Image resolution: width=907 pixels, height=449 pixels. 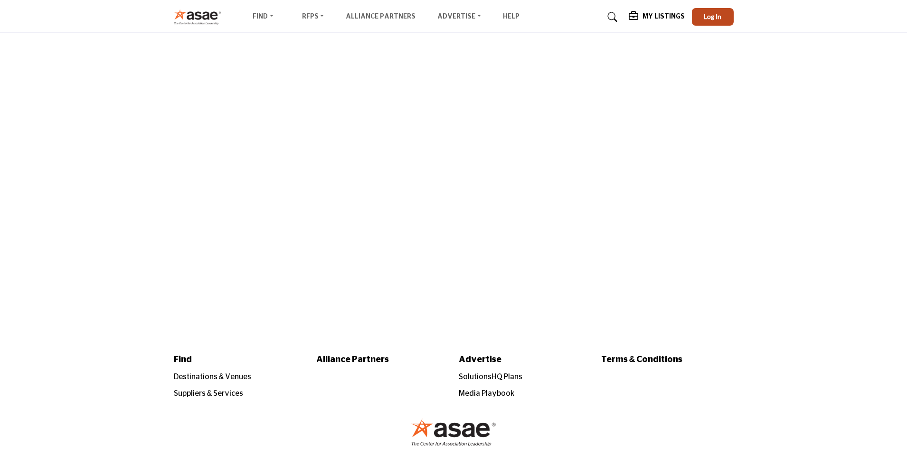 What do you see at coordinates (486, 393) in the screenshot?
I see `a: Media Playbook` at bounding box center [486, 393].